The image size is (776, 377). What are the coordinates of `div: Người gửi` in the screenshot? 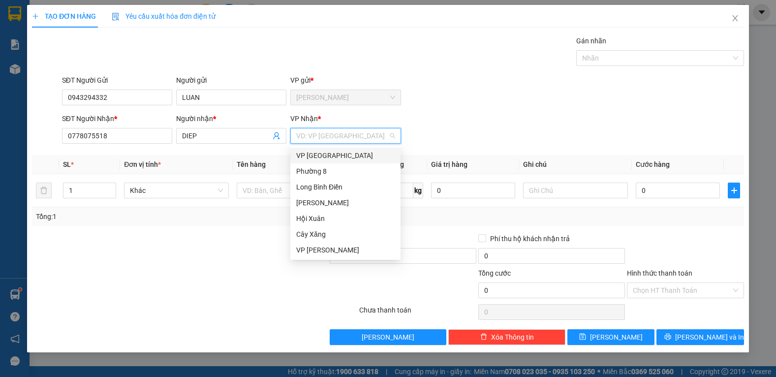 It's located at (231, 80).